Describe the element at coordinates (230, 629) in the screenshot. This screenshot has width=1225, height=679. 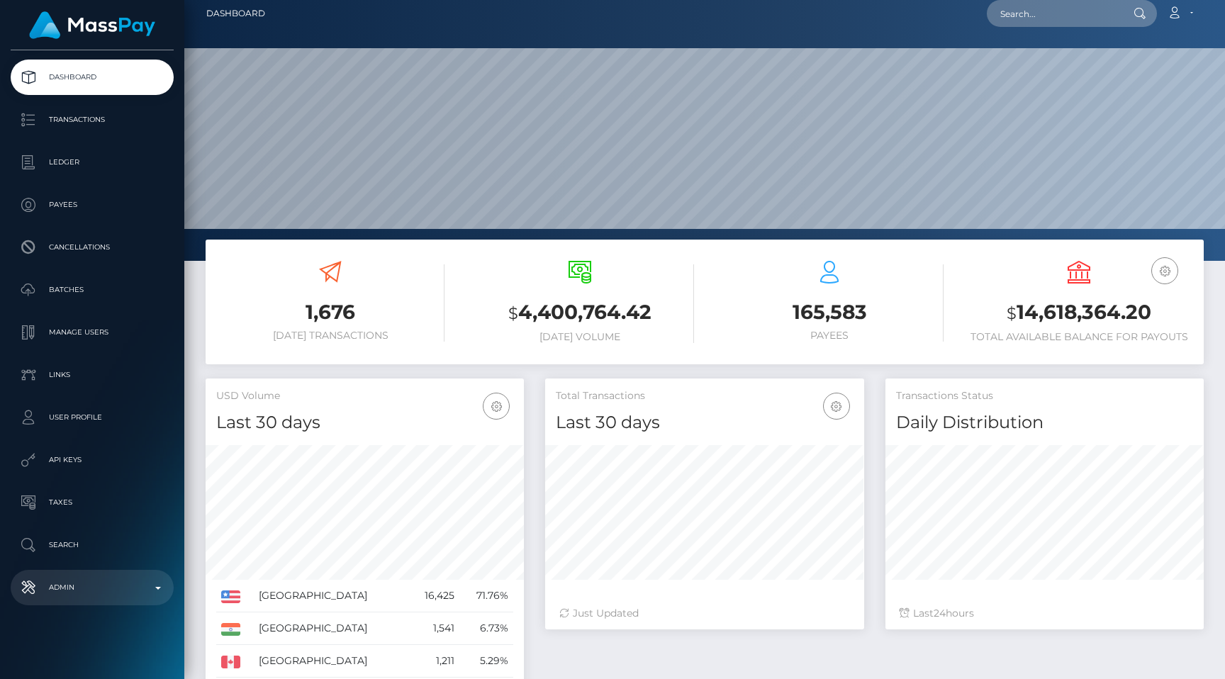
I see `img: IN.png` at that location.